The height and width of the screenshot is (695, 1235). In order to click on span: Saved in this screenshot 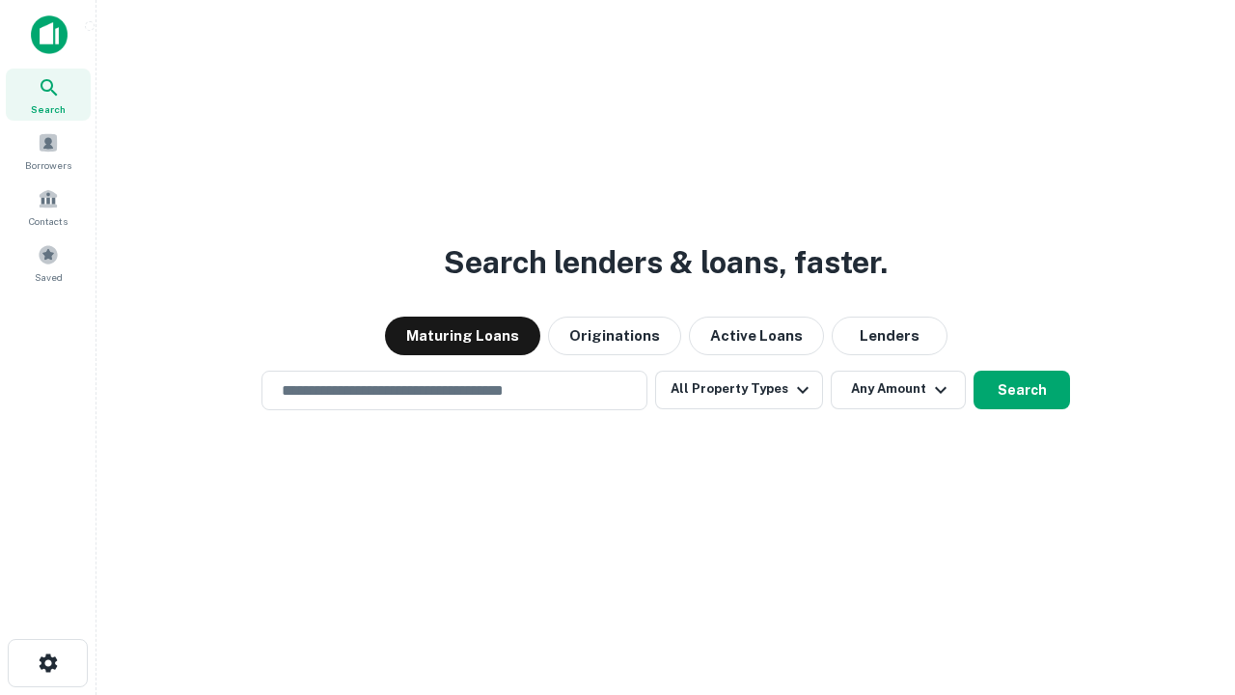, I will do `click(48, 277)`.